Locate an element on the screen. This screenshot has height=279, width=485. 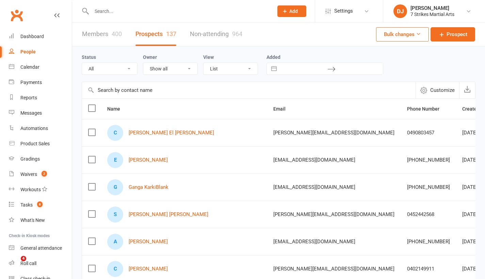
div: People is located at coordinates (28, 52).